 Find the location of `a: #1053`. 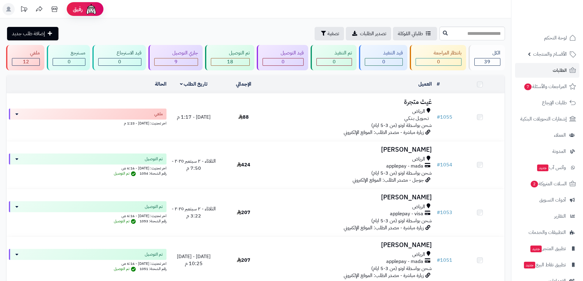

a: #1053 is located at coordinates (445, 213).